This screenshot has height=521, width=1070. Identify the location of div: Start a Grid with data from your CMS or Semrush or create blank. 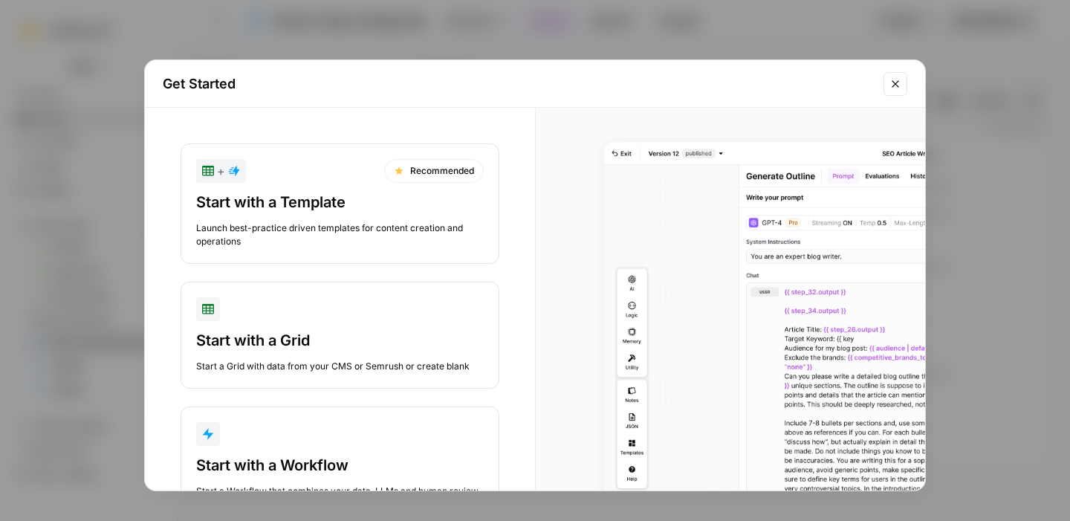
(340, 366).